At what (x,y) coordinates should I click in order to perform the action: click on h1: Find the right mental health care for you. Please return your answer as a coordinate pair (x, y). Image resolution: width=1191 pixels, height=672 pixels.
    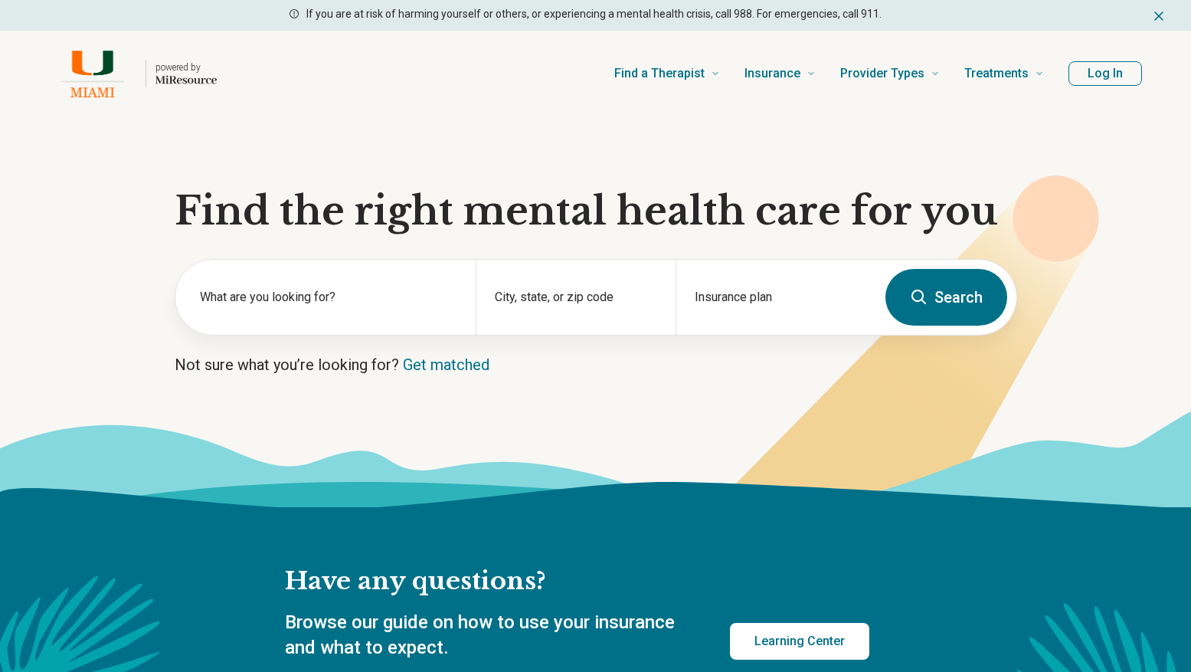
    Looking at the image, I should click on (596, 211).